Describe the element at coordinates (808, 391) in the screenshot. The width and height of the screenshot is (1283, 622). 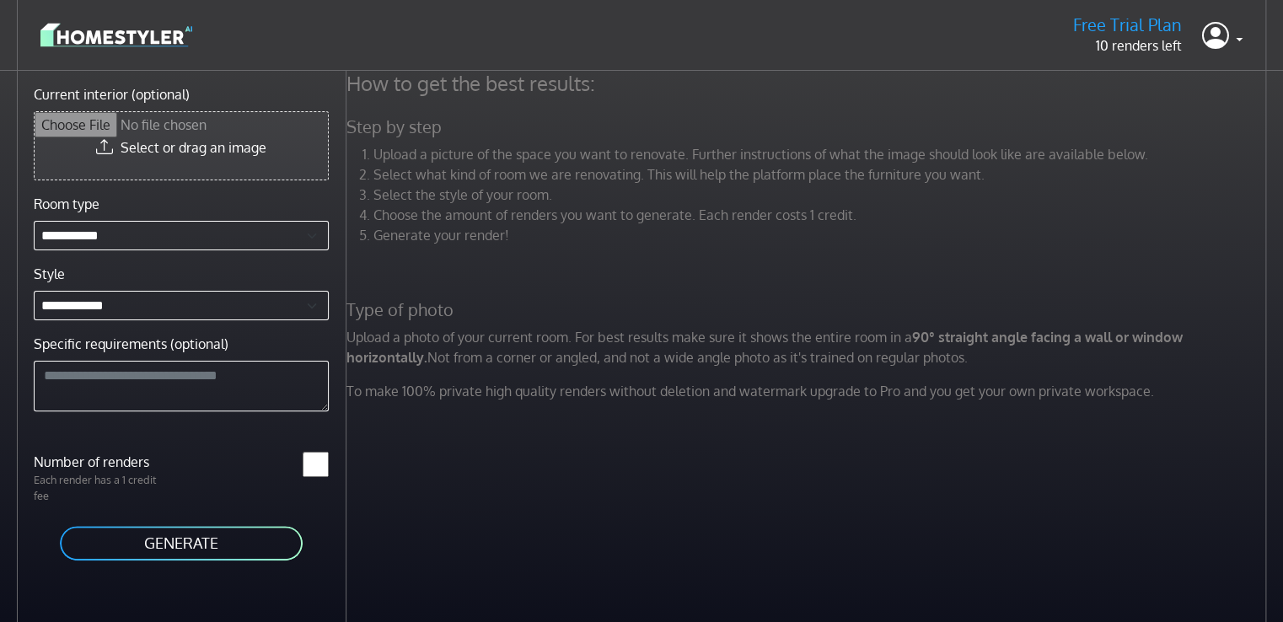
I see `p: To make 100% private high quality renders without deletion and watermark upgrade to Pro and you g...` at that location.